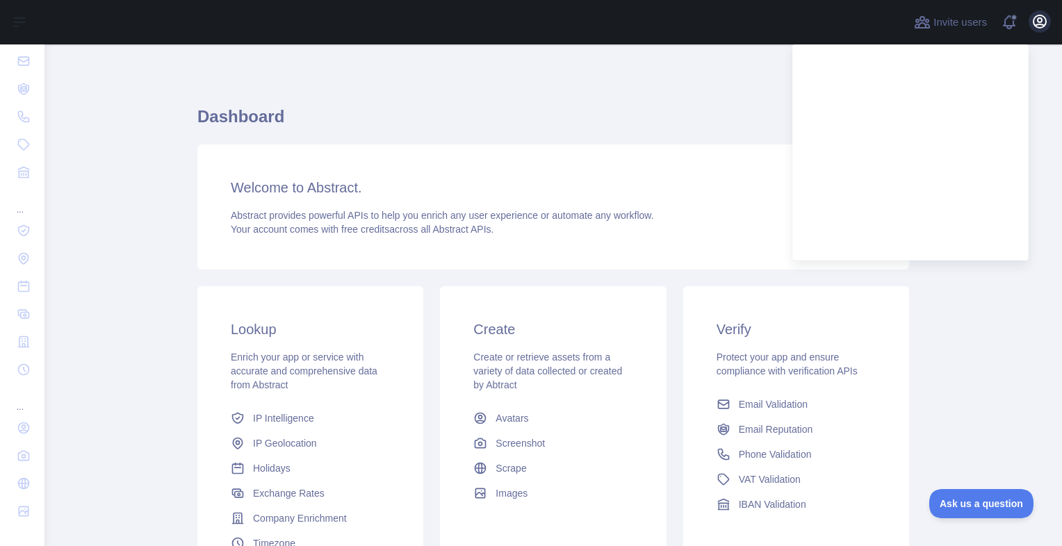  Describe the element at coordinates (553, 188) in the screenshot. I see `h3: Welcome to Abstract.` at that location.